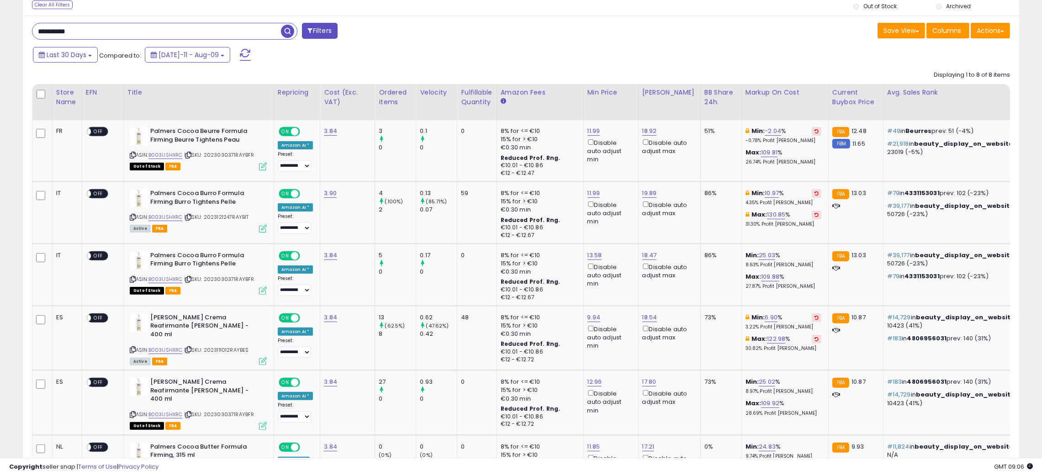  What do you see at coordinates (397, 382) in the screenshot?
I see `div: 27` at bounding box center [397, 382].